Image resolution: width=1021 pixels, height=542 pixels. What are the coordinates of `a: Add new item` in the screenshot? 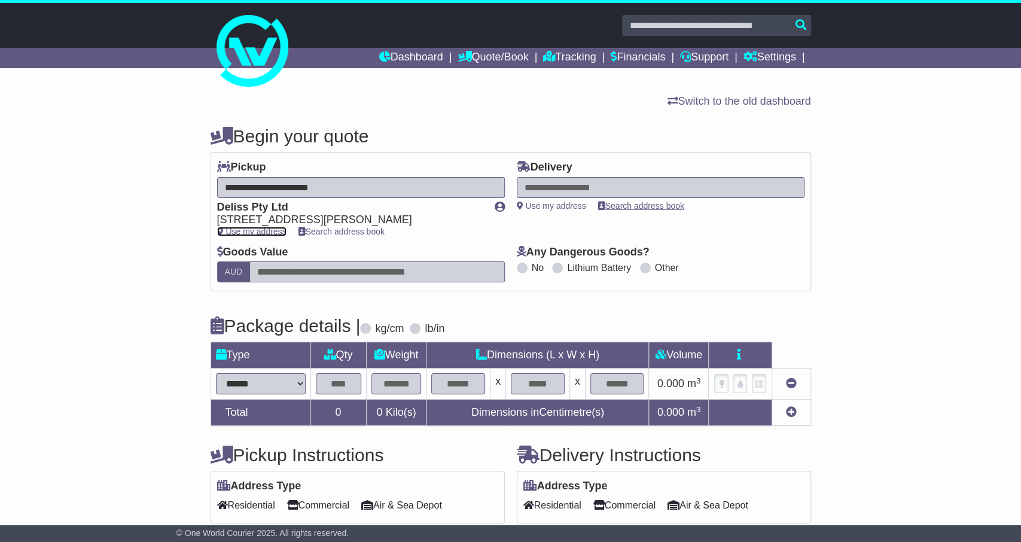 It's located at (791, 412).